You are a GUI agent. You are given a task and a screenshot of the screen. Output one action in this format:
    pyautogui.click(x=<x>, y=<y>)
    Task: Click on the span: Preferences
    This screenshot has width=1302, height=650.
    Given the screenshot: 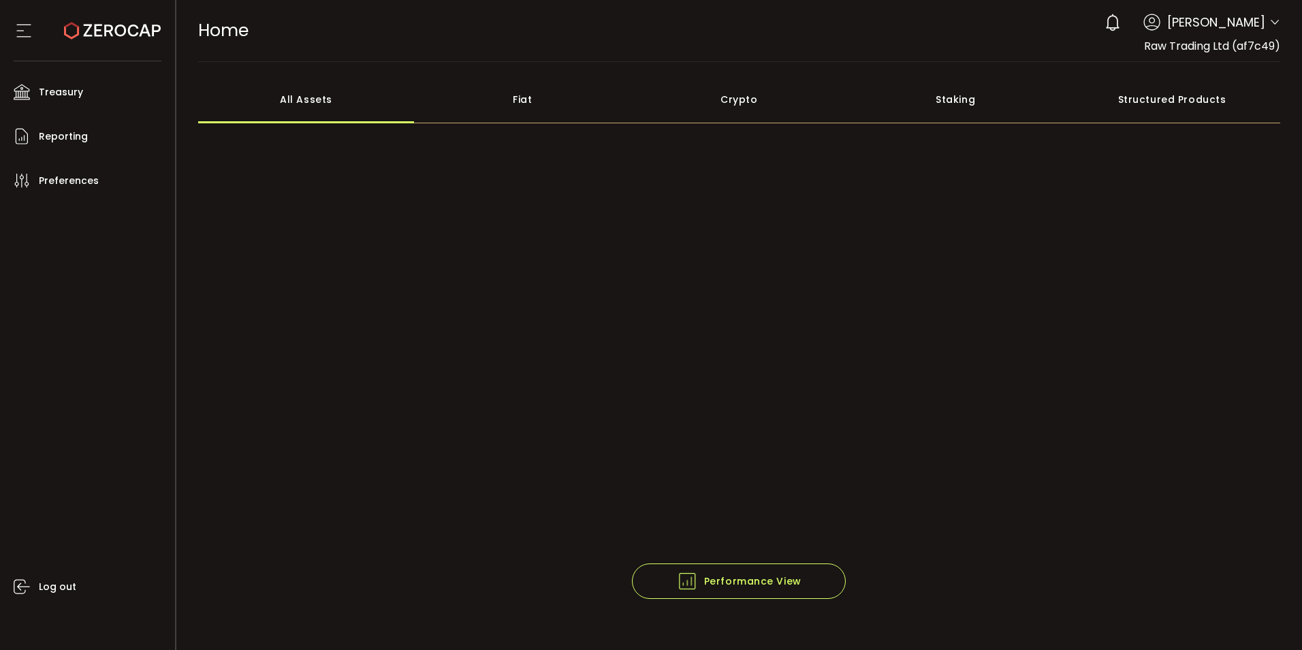 What is the action you would take?
    pyautogui.click(x=69, y=180)
    